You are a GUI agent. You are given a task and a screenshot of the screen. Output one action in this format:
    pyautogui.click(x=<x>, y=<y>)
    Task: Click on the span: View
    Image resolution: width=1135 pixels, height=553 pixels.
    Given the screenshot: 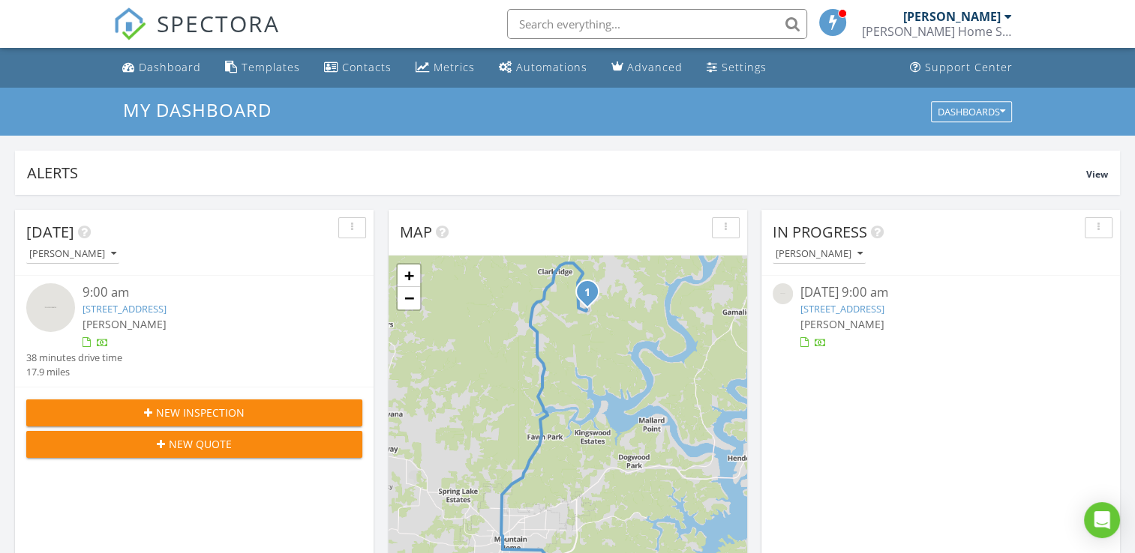 What is the action you would take?
    pyautogui.click(x=1096, y=174)
    